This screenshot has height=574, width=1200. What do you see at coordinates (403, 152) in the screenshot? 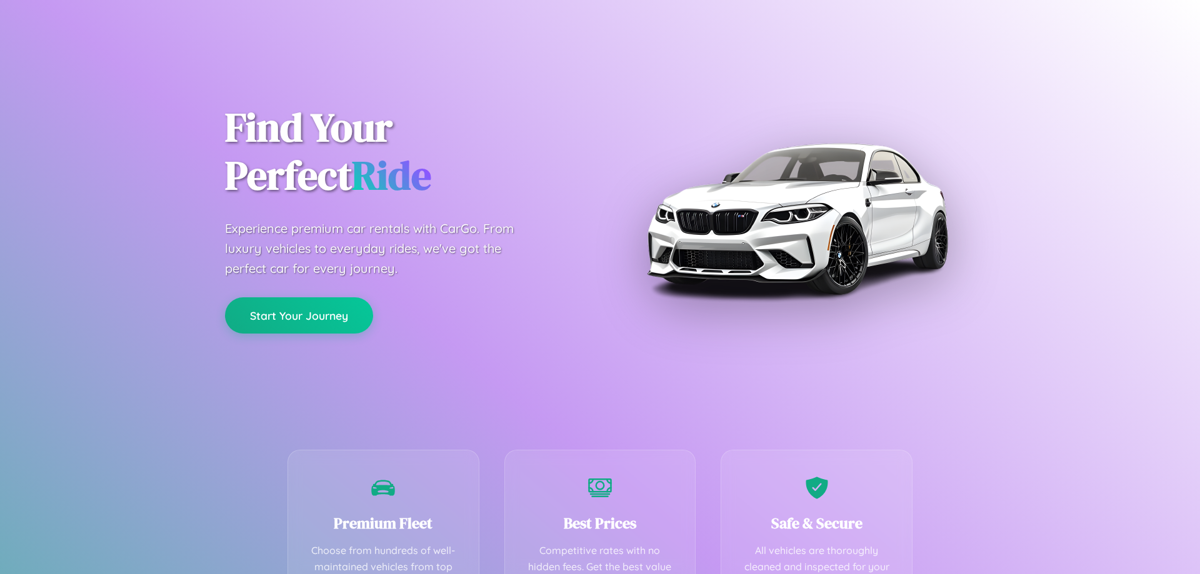
I see `h1: Find Your Perfect` at bounding box center [403, 152].